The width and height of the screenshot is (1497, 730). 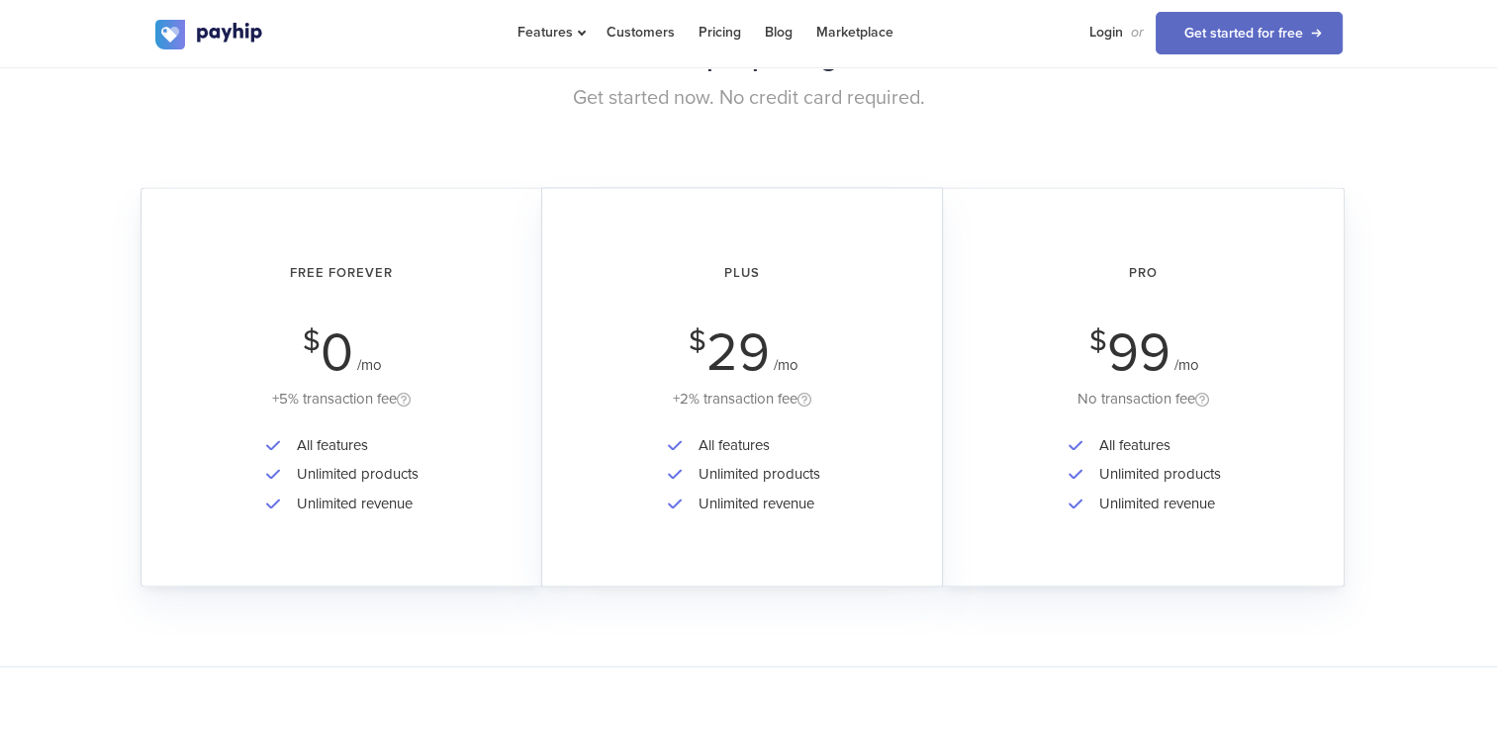 I want to click on span: Features, so click(x=550, y=32).